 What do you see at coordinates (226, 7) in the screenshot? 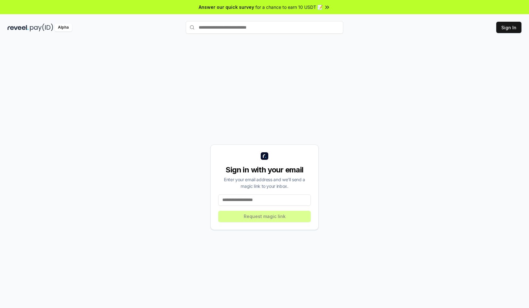
I see `span: Answer our quick survey` at bounding box center [226, 7].